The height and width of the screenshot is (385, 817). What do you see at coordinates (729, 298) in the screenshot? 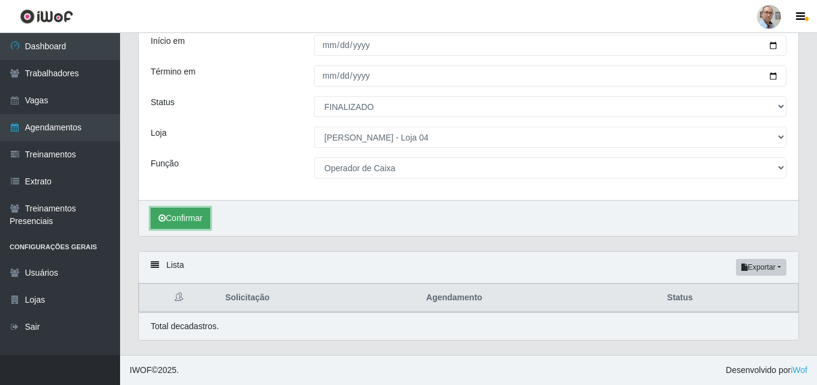
I see `th: Status` at bounding box center [729, 298].